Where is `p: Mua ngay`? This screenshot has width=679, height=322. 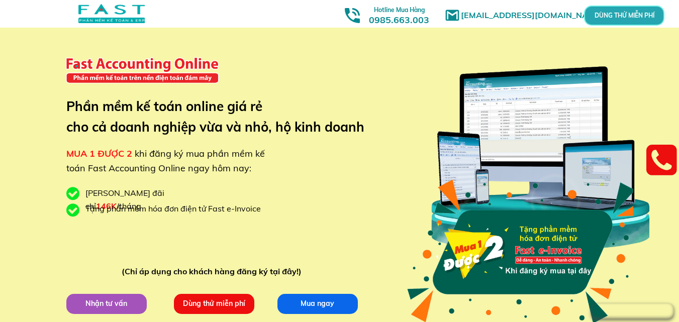 p: Mua ngay is located at coordinates (318, 304).